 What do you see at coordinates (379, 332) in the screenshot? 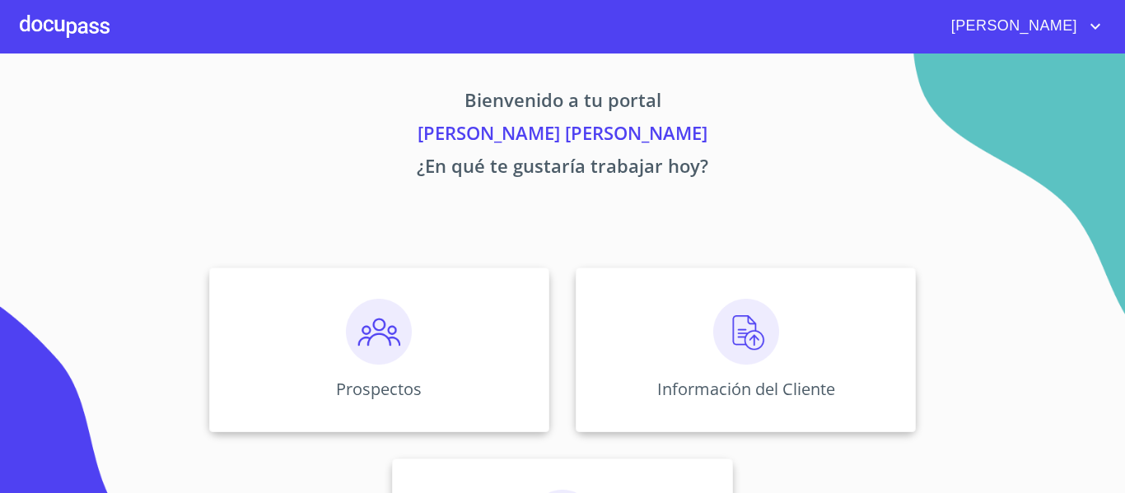
I see `img: prospectos.png` at bounding box center [379, 332].